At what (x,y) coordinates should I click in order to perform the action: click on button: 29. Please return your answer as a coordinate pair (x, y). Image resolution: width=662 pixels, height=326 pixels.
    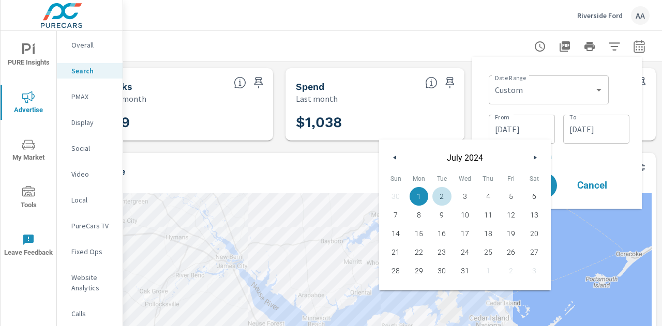
    Looking at the image, I should click on (419, 271).